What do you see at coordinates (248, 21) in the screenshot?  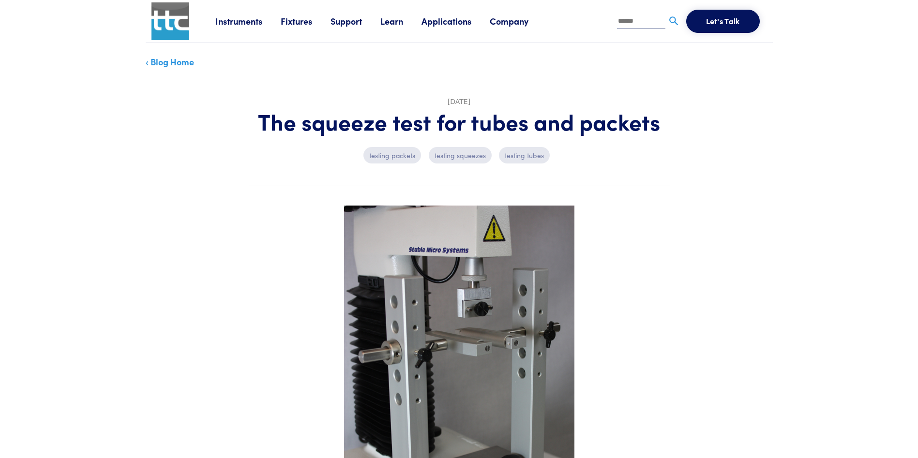 I see `a: Instruments` at bounding box center [248, 21].